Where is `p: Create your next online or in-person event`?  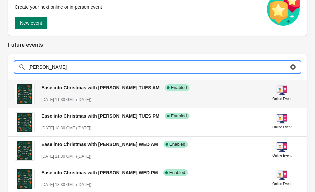 p: Create your next online or in-person event is located at coordinates (138, 7).